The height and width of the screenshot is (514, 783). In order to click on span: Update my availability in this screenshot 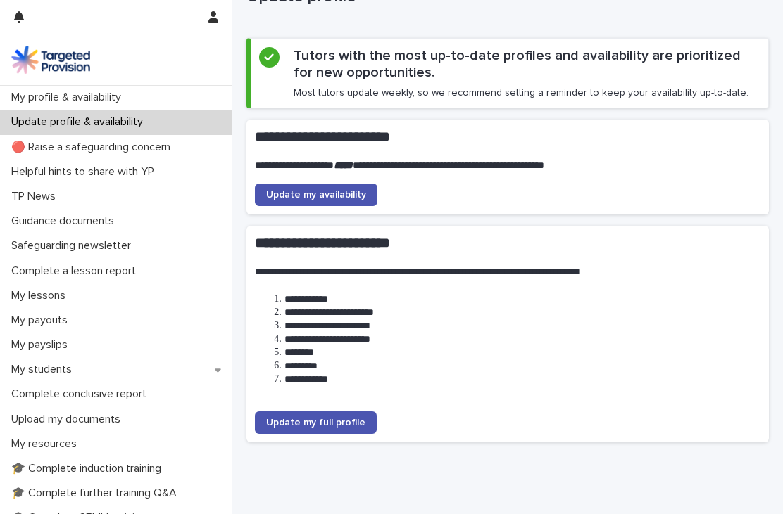, I will do `click(316, 195)`.